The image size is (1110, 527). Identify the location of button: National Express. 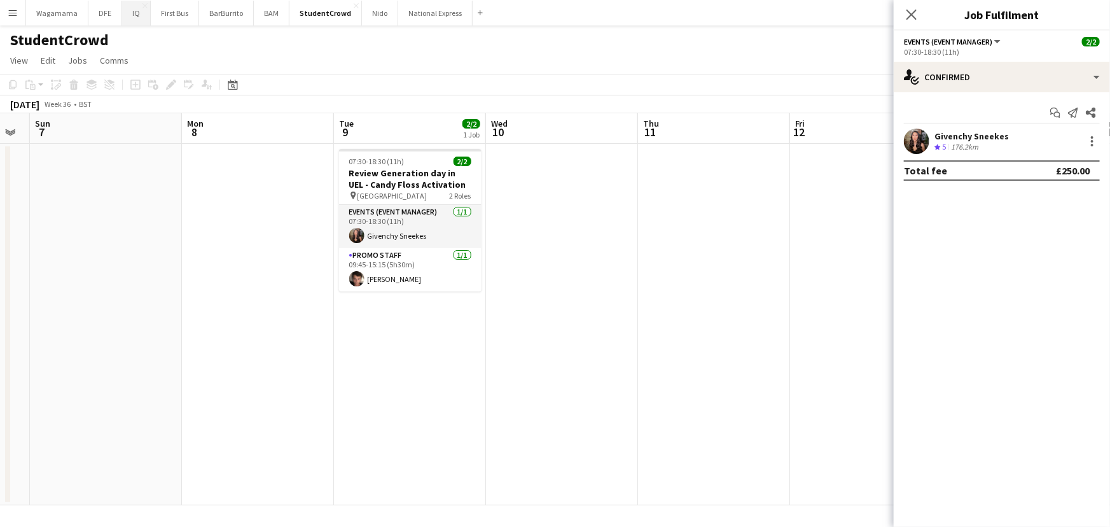
(435, 13).